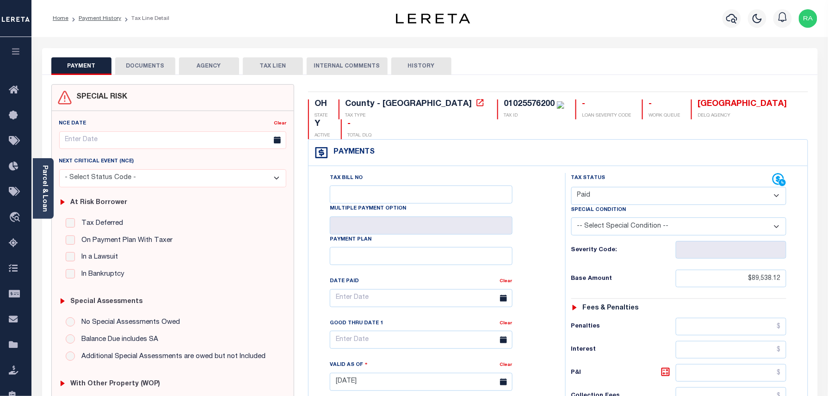 Image resolution: width=828 pixels, height=396 pixels. Describe the element at coordinates (624, 373) in the screenshot. I see `h6: P&I` at that location.